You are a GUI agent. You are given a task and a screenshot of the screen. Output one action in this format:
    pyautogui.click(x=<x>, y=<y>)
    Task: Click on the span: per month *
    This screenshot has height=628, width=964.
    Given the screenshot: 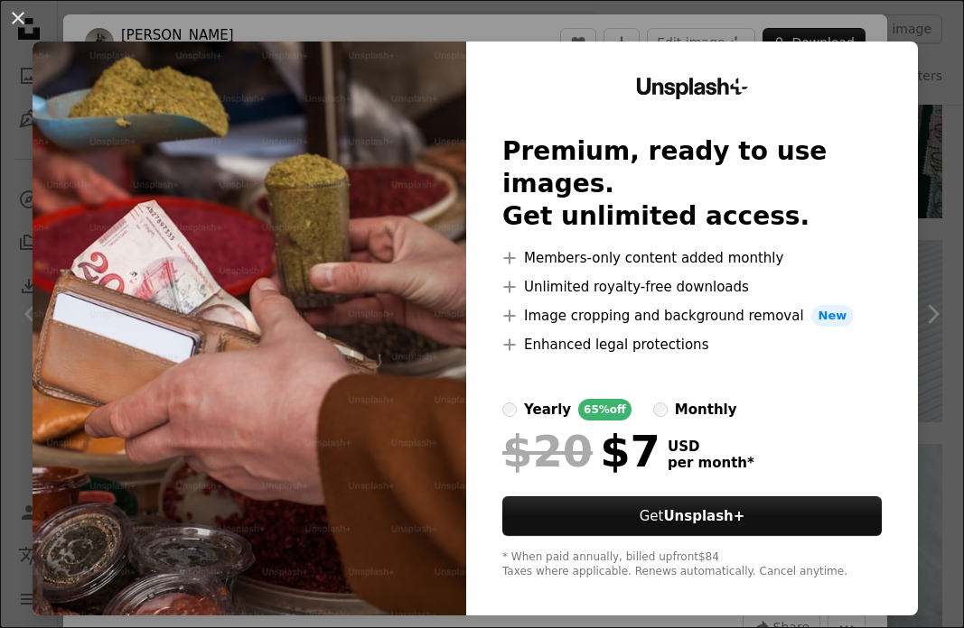 What is the action you would take?
    pyautogui.click(x=711, y=463)
    